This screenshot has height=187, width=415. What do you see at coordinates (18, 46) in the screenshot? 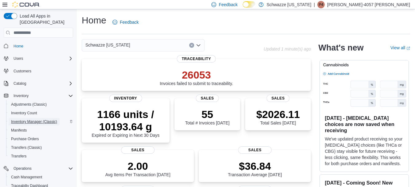
I see `a: Home` at bounding box center [18, 46].